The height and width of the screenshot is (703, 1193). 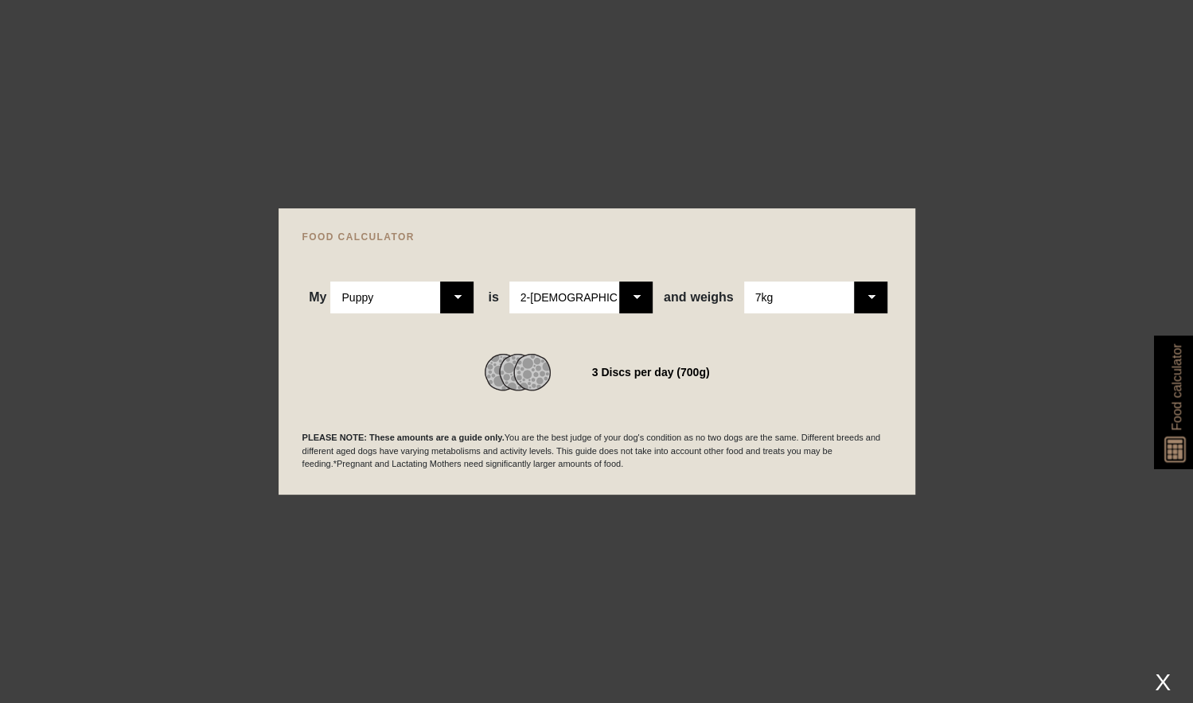 I want to click on div: 3 Discs per day (700g), so click(x=651, y=372).